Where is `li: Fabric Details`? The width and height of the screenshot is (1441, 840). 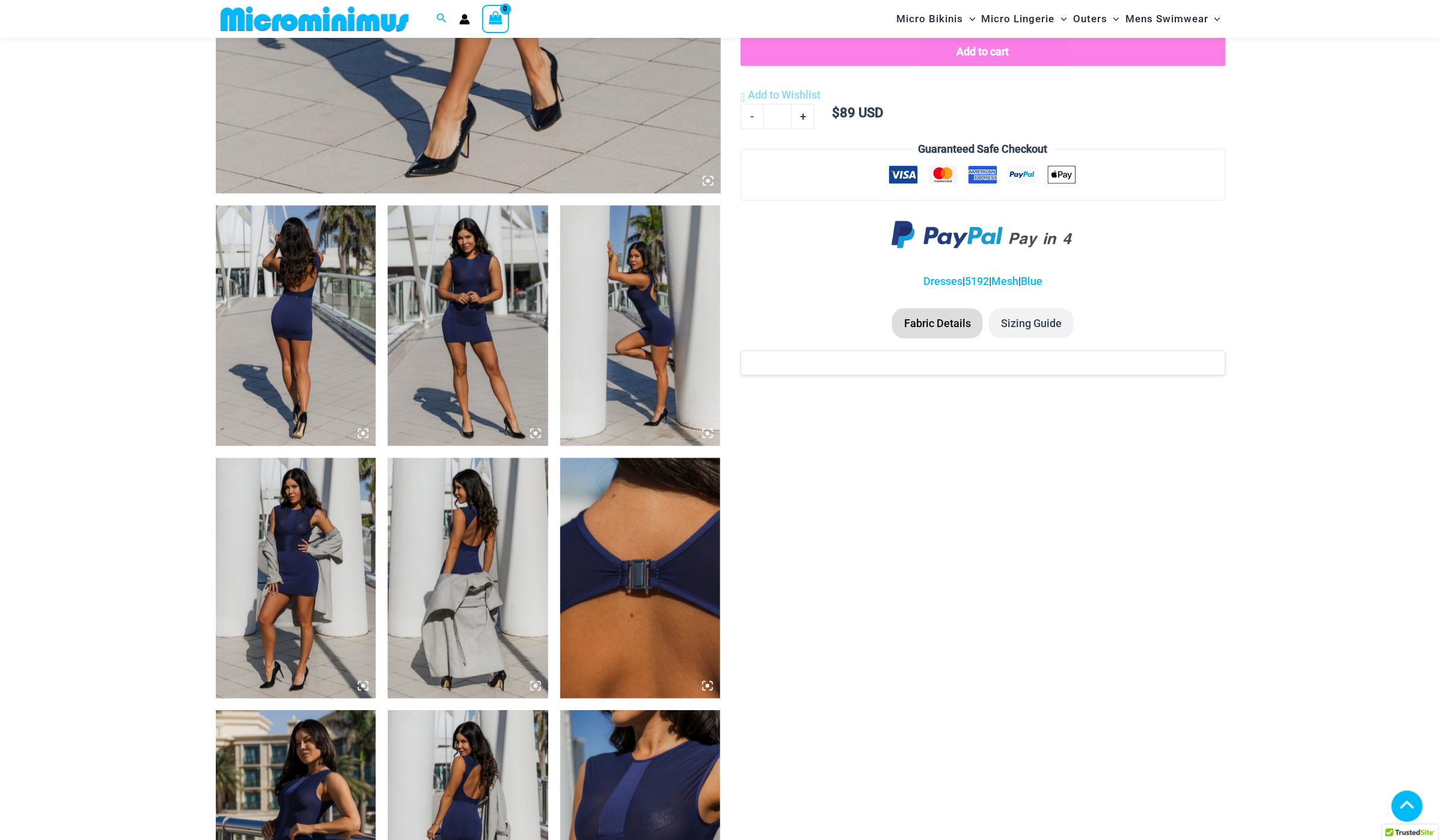
li: Fabric Details is located at coordinates (937, 324).